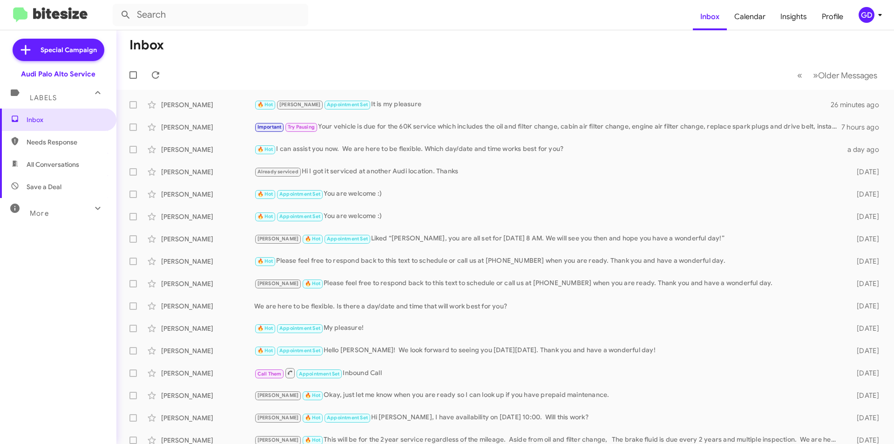  What do you see at coordinates (58, 50) in the screenshot?
I see `a: Special Campaign` at bounding box center [58, 50].